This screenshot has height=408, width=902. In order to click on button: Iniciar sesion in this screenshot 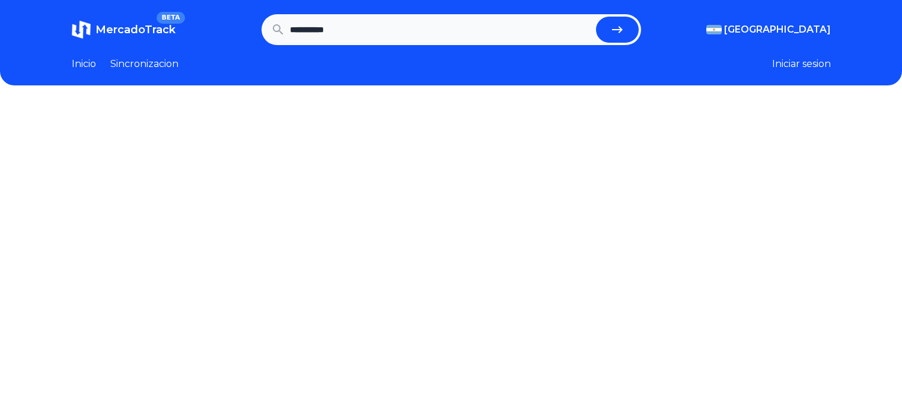, I will do `click(801, 64)`.